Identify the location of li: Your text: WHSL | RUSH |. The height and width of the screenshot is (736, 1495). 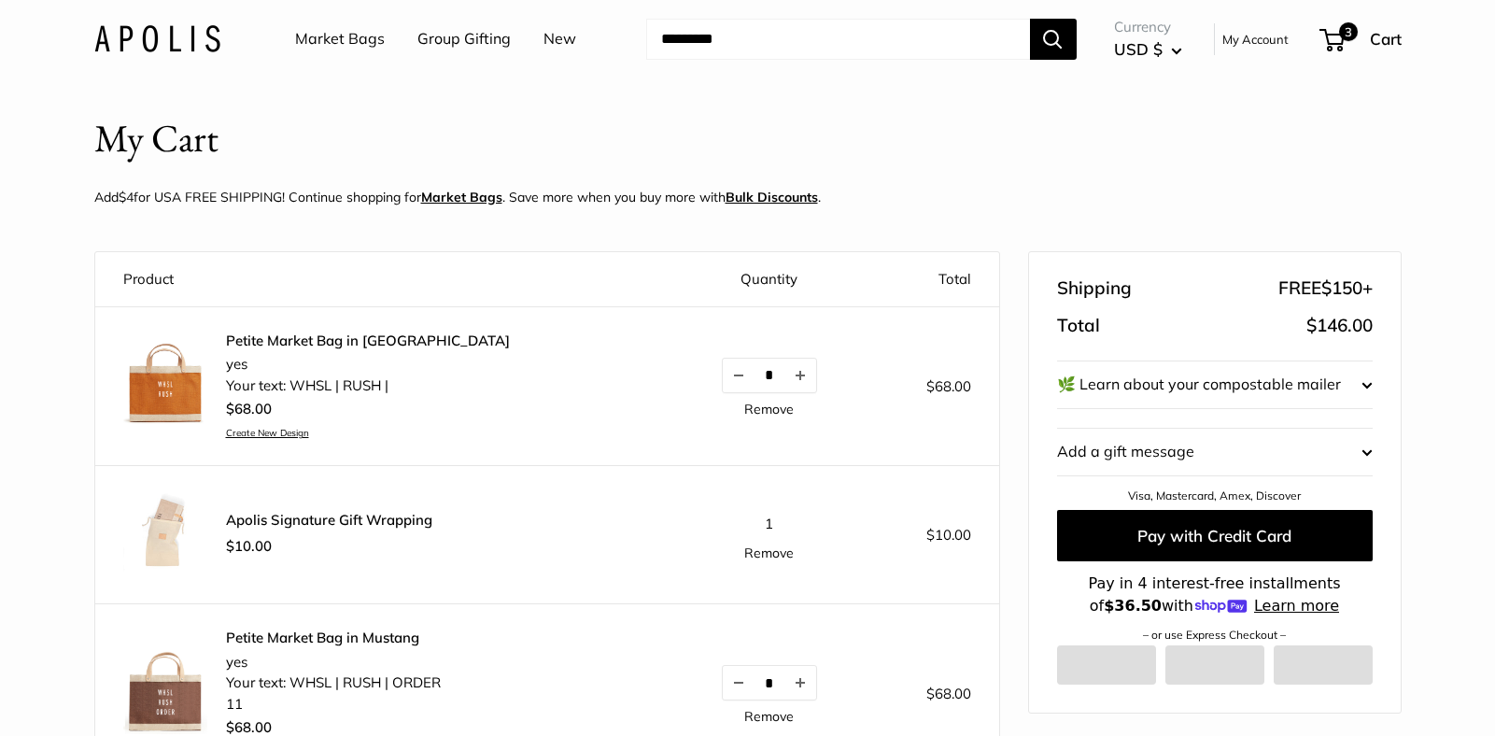
(368, 386).